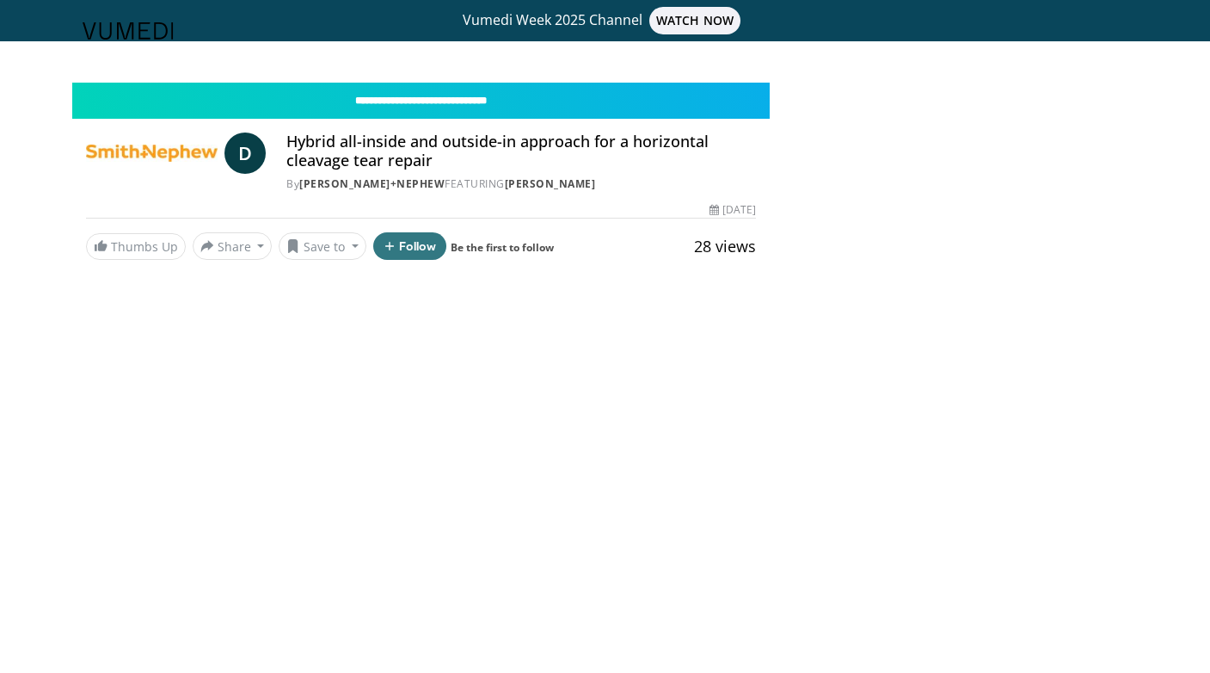 The image size is (1210, 673). I want to click on img: VuMedi Logo, so click(128, 31).